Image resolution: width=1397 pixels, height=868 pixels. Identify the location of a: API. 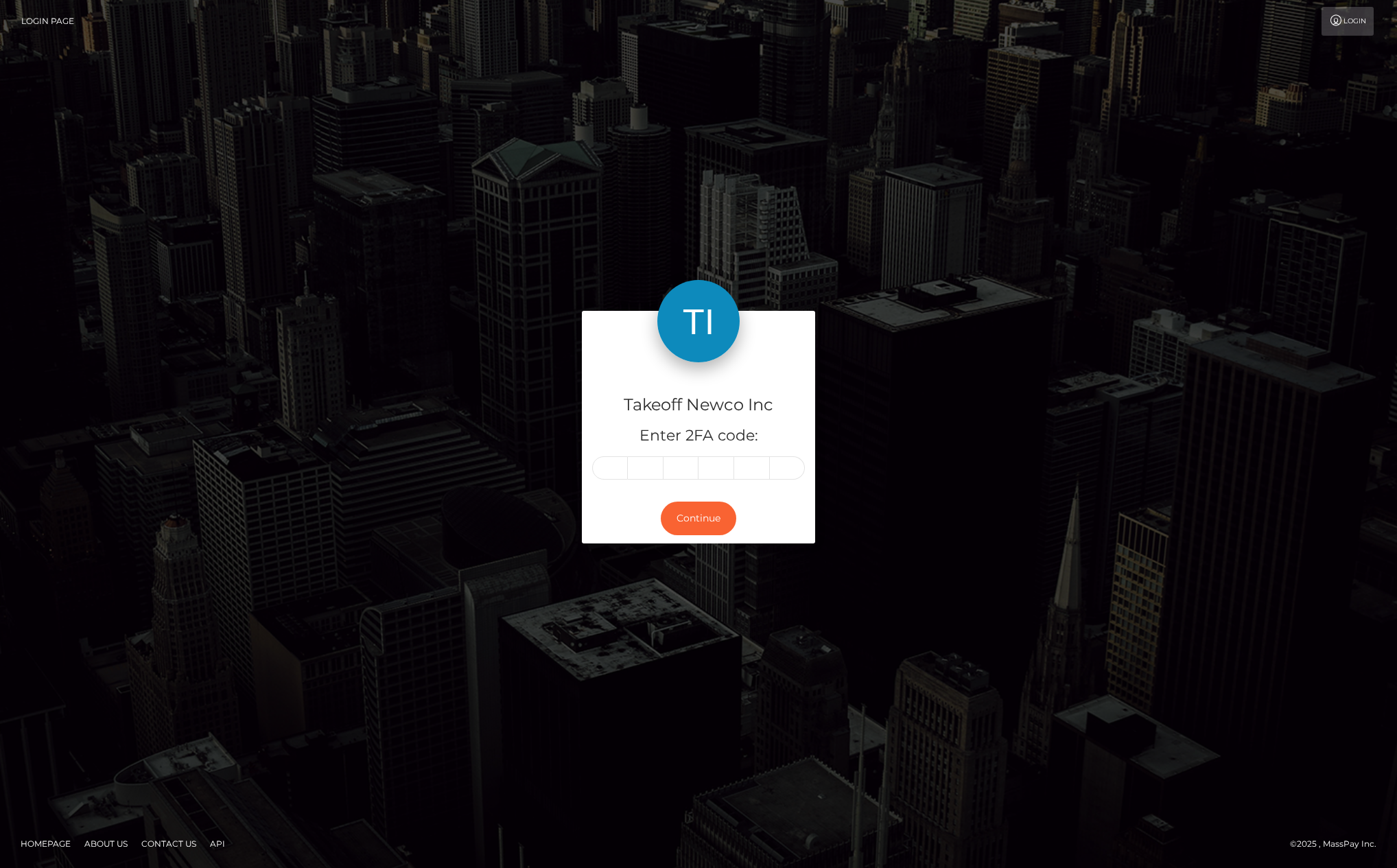
(218, 843).